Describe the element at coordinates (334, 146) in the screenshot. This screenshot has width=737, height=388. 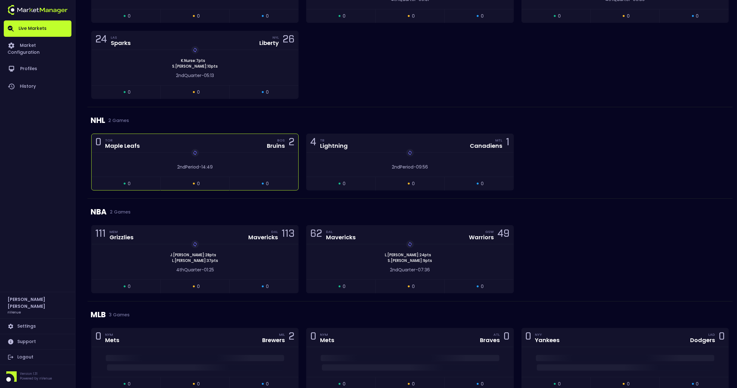
I see `div: Lightning` at that location.